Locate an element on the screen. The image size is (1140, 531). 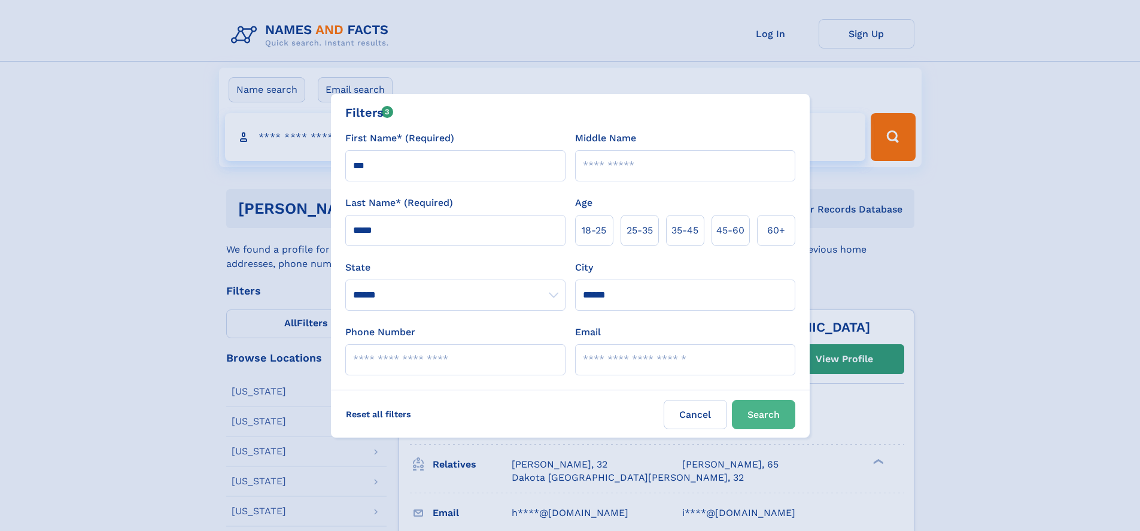
button: Search is located at coordinates (763, 414).